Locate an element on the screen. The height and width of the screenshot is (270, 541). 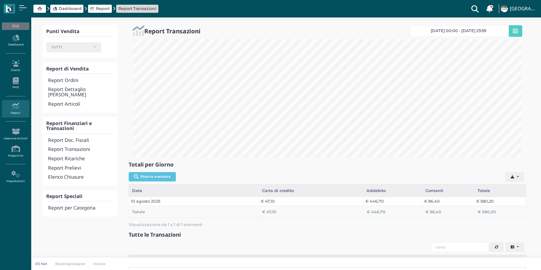
span: Report is located at coordinates (103, 8).